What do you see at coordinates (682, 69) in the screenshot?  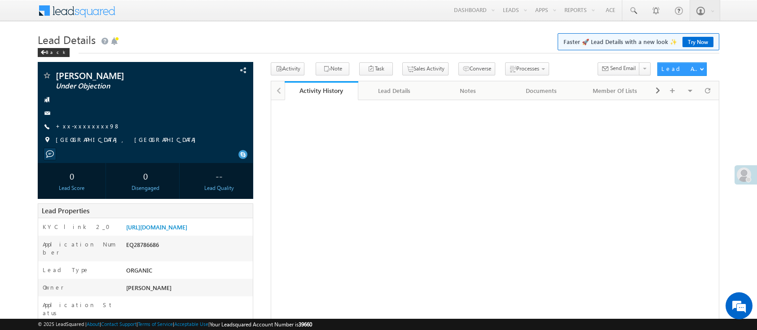 I see `button: Lead Actions` at bounding box center [682, 69].